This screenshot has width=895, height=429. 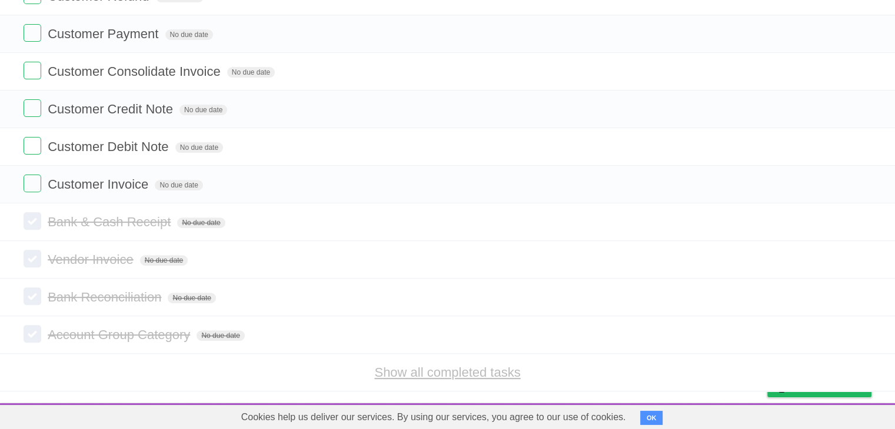 What do you see at coordinates (120, 335) in the screenshot?
I see `span: Account Group Category` at bounding box center [120, 335].